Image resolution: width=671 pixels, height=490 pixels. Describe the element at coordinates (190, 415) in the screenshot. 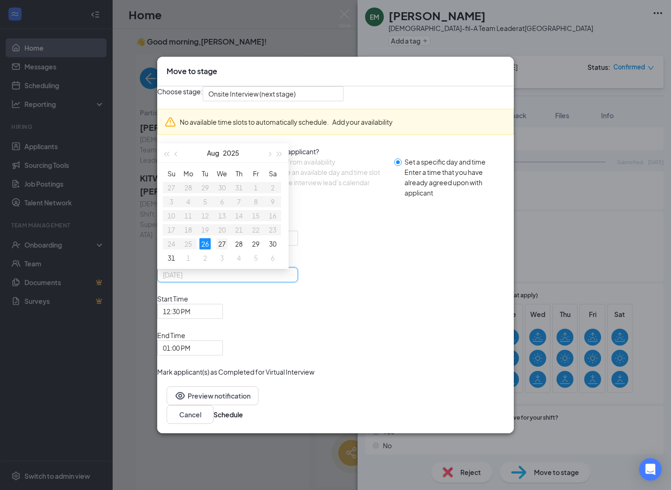

I see `button: Cancel` at that location.